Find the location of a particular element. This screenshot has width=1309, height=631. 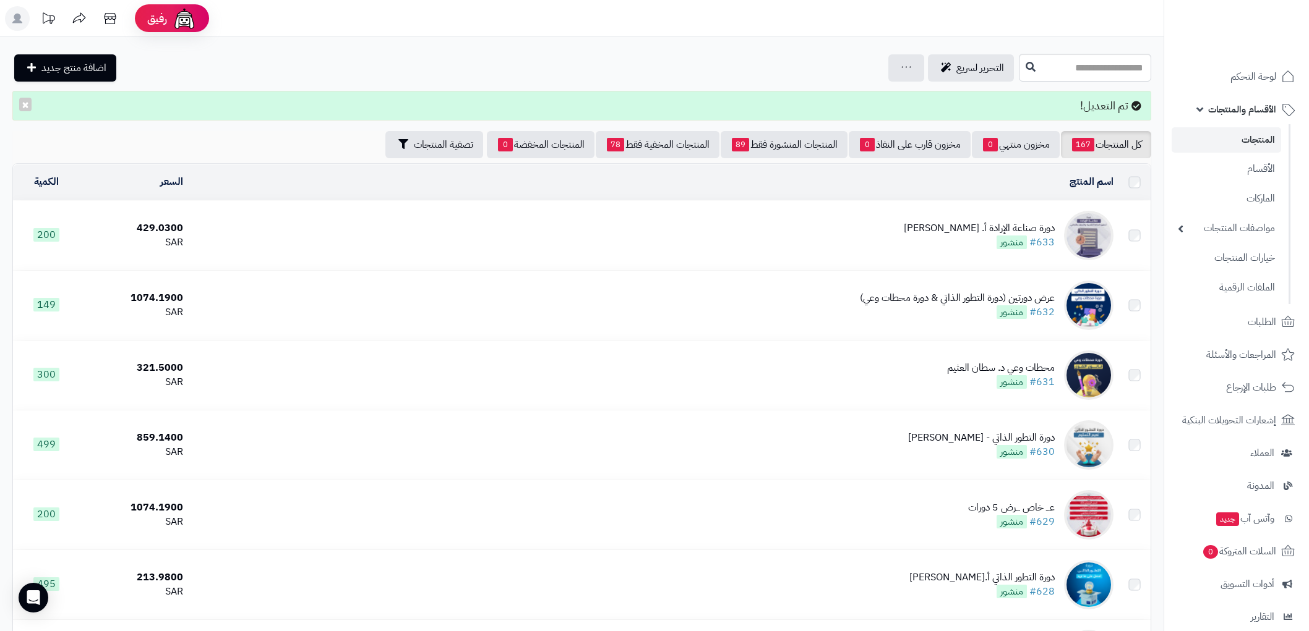

a: الملفات الرقمية is located at coordinates (1226, 288).